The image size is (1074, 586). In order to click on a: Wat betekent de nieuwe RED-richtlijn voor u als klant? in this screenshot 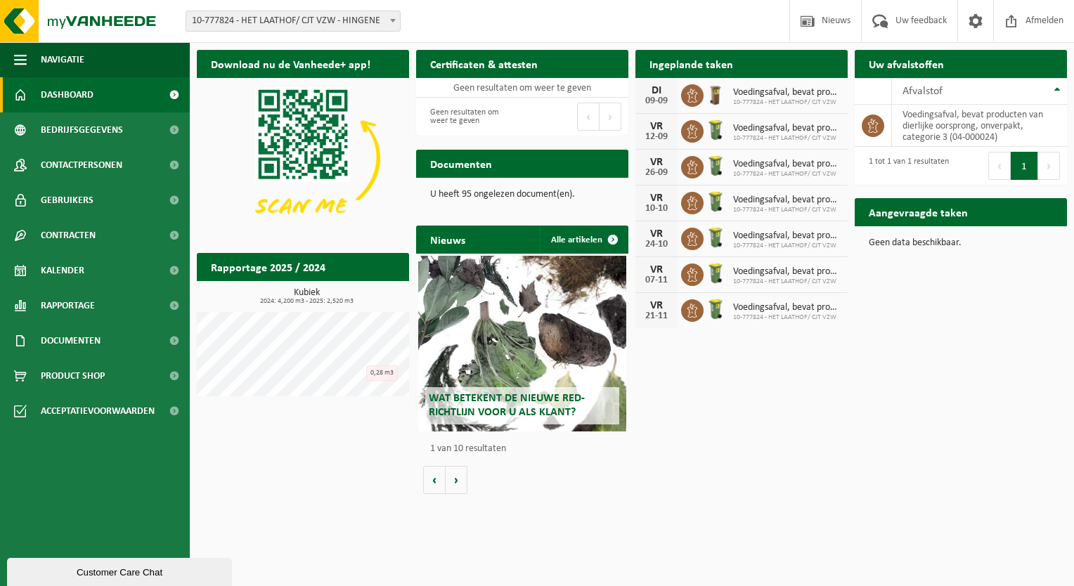, I will do `click(522, 344)`.